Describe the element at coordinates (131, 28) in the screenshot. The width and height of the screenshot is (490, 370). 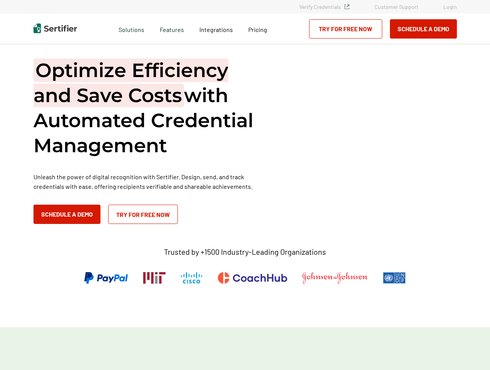
I see `span: Solutions` at that location.